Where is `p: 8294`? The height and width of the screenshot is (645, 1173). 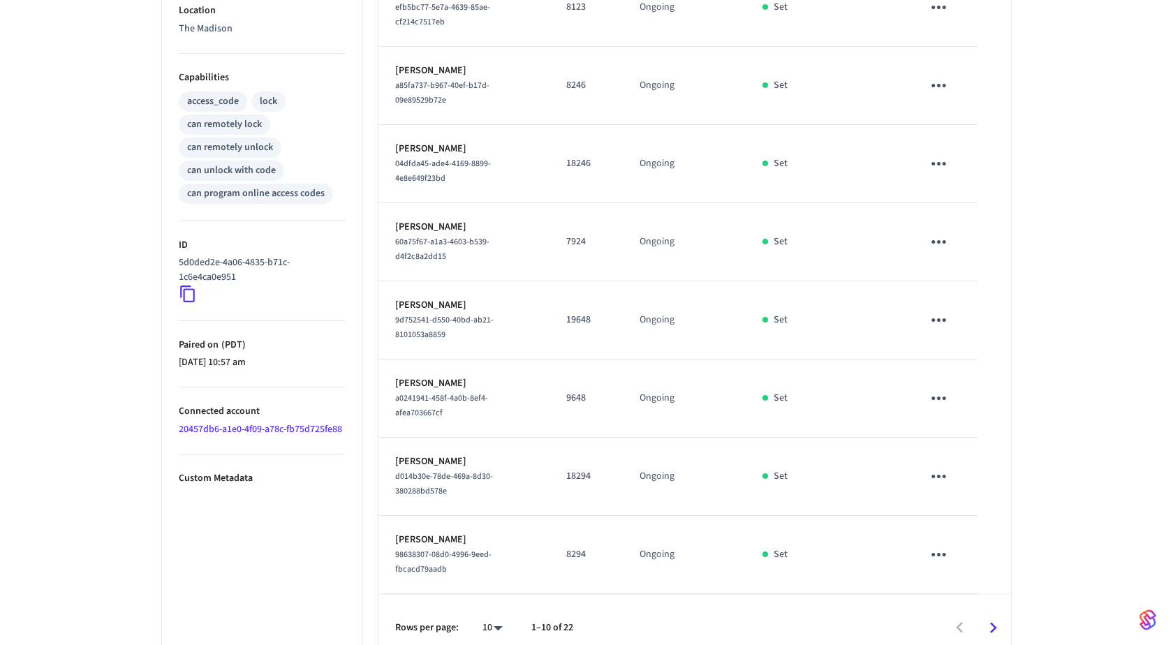
p: 8294 is located at coordinates (586, 554).